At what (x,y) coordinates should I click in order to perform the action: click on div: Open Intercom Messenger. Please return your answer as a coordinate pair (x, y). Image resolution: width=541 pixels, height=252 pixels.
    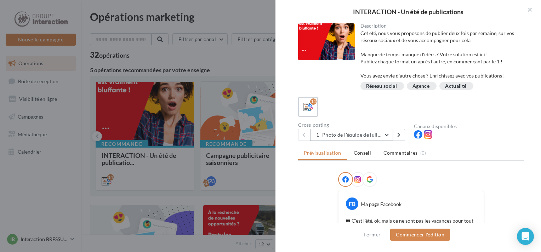
    Looking at the image, I should click on (525, 236).